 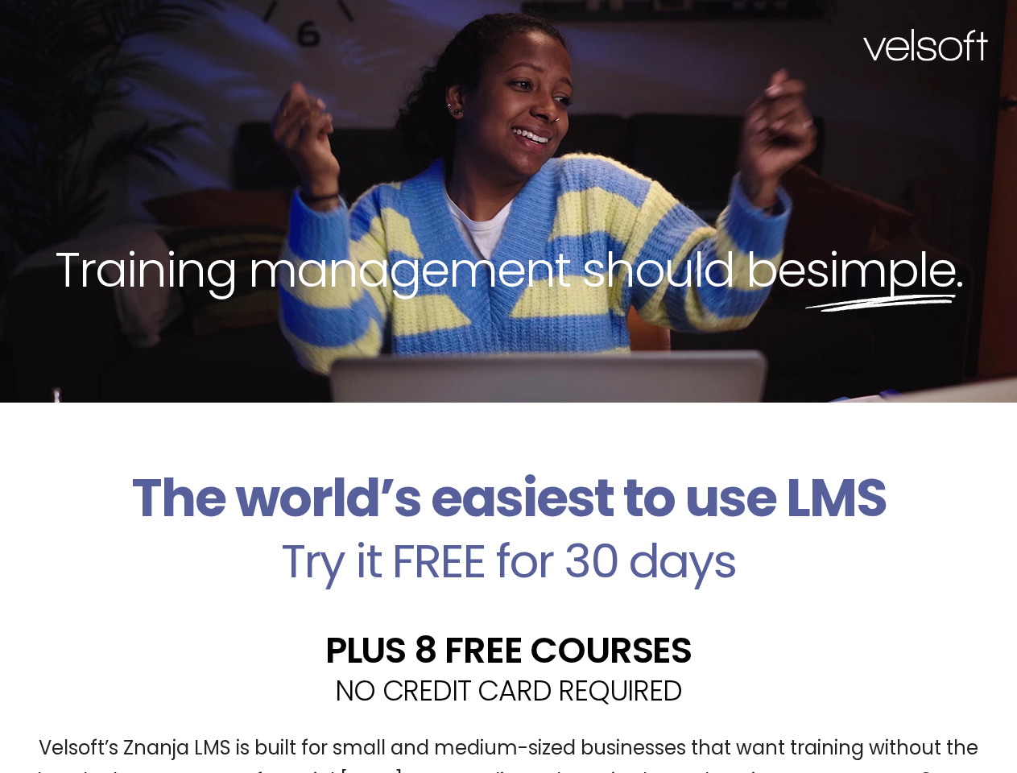 What do you see at coordinates (508, 499) in the screenshot?
I see `h2: The world’s easiest to use LMS` at bounding box center [508, 499].